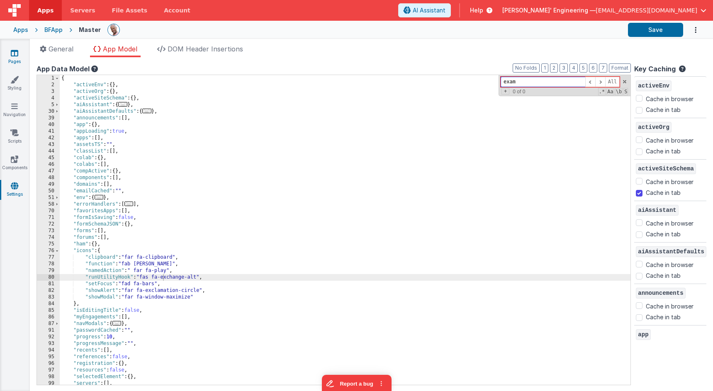 The height and width of the screenshot is (391, 713). I want to click on div: 84, so click(48, 304).